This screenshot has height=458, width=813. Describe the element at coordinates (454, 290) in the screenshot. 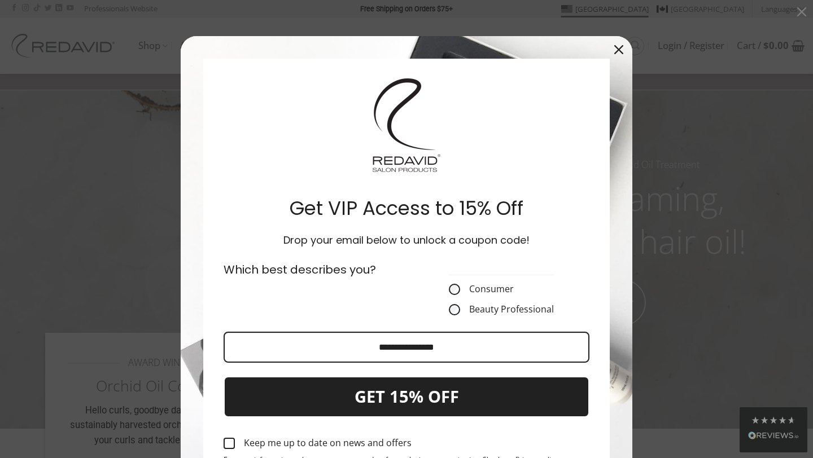

I see `input: Consumer` at that location.